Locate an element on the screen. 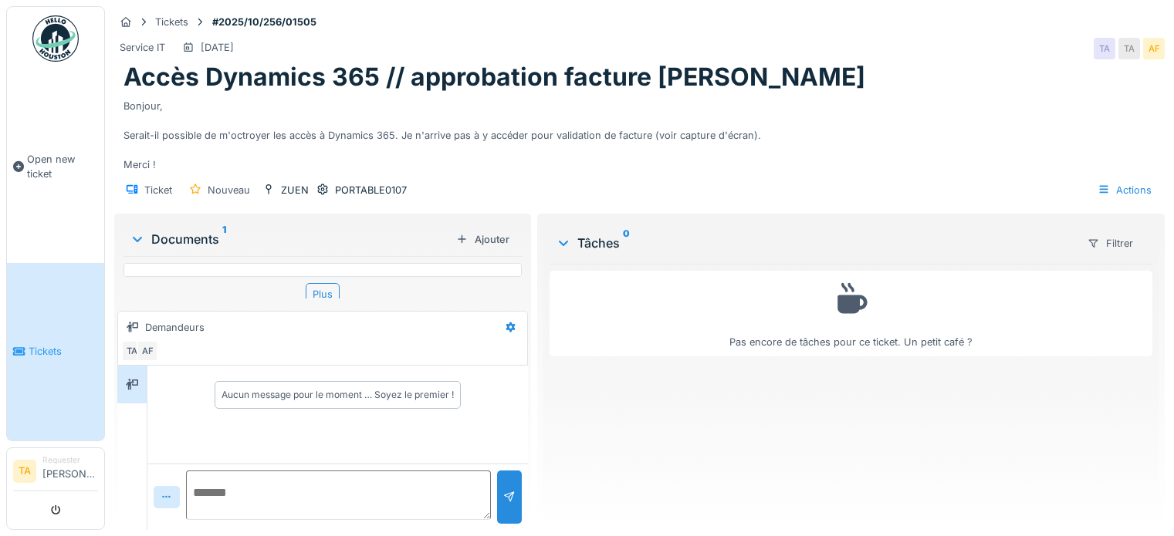 The image size is (1174, 536). div: Service IT is located at coordinates (142, 47).